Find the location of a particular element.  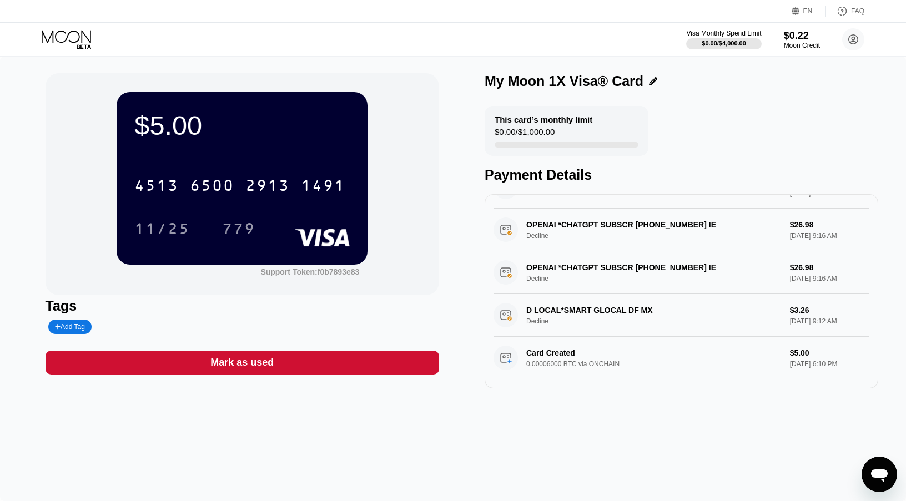

div: Add Tag is located at coordinates (70, 327).